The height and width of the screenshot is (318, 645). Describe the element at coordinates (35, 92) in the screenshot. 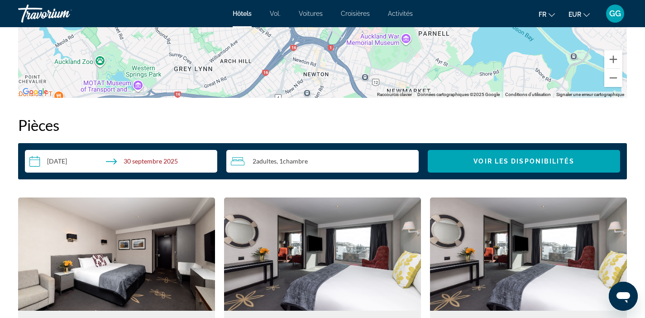

I see `img: Google` at that location.